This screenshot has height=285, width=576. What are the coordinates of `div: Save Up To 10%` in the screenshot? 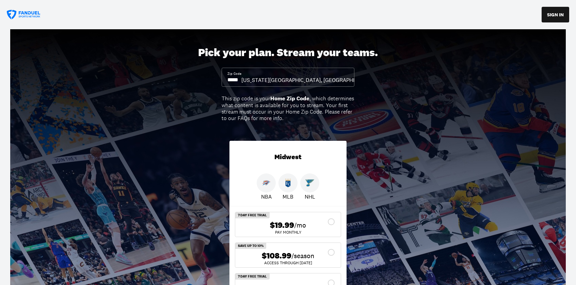 It's located at (251, 246).